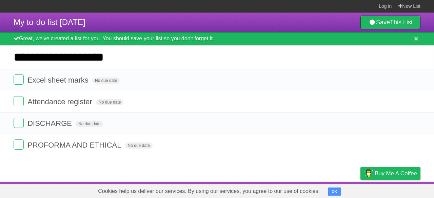 The image size is (434, 198). Describe the element at coordinates (390, 173) in the screenshot. I see `a: Buy me a coffee` at that location.